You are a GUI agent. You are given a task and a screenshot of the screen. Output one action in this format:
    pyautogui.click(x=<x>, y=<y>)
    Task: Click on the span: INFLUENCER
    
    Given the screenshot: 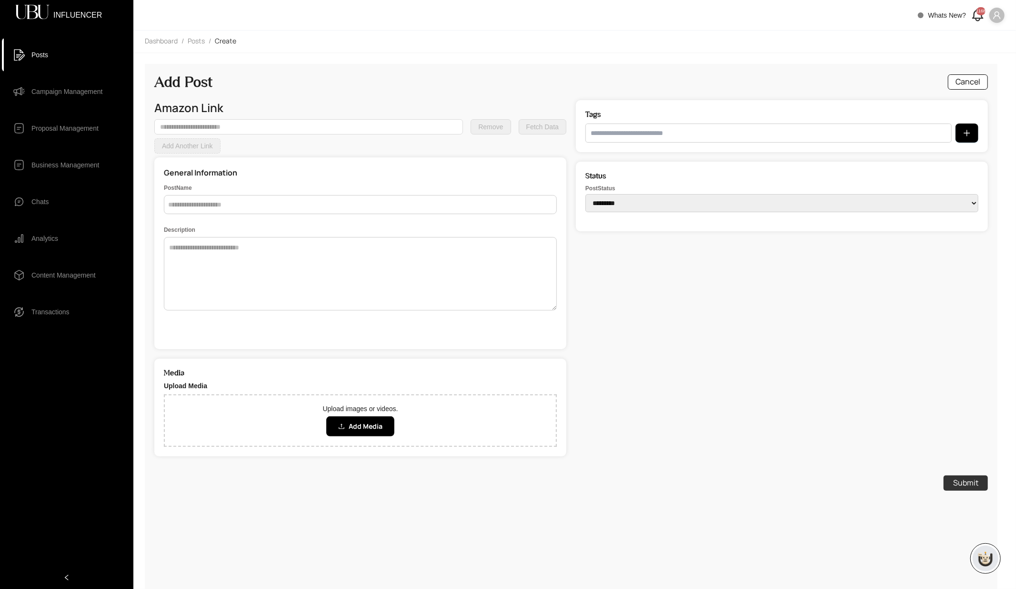 What is the action you would take?
    pyautogui.click(x=78, y=12)
    